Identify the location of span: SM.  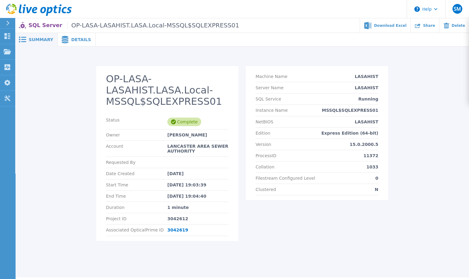
(457, 9).